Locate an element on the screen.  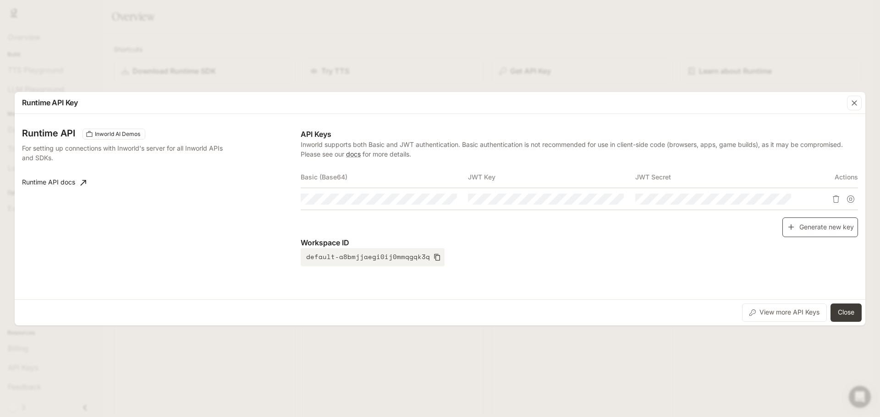
p: Inworld supports both Basic and JWT authentication. Basic authentication is not recommended for u... is located at coordinates (579, 149).